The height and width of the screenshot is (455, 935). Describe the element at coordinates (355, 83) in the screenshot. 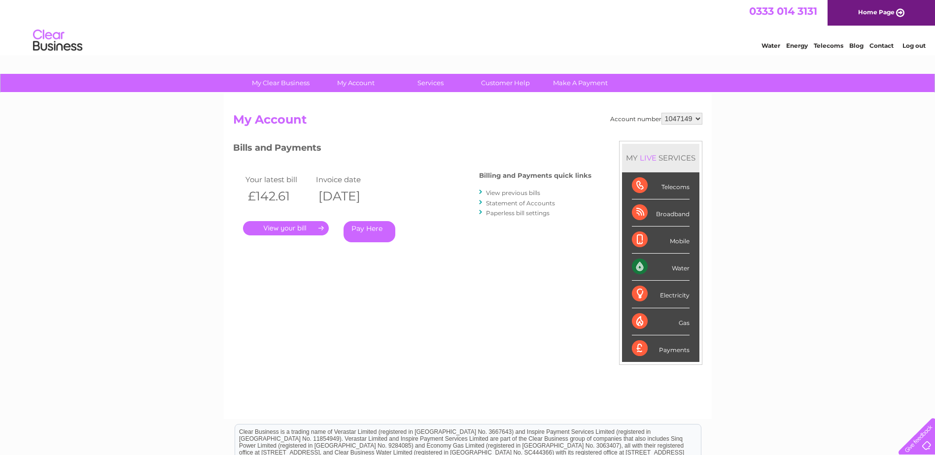

I see `a: My Account` at that location.